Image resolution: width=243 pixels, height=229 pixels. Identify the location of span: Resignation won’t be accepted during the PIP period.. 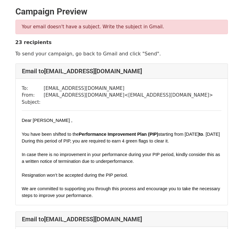
(75, 175).